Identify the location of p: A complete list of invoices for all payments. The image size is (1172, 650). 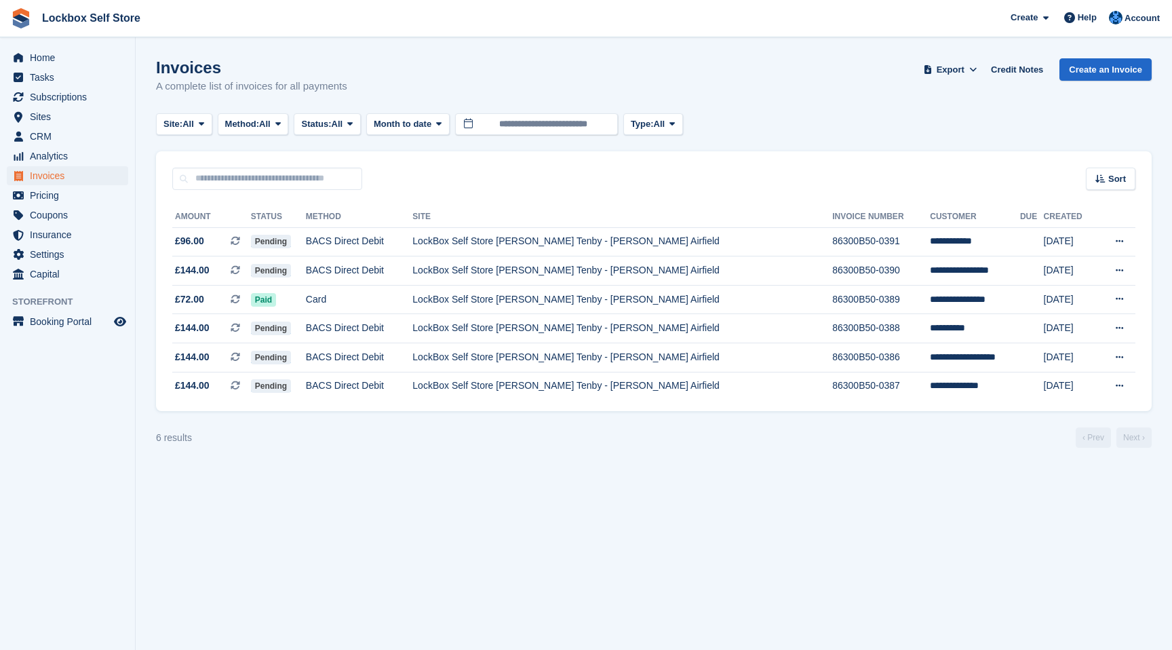
(252, 86).